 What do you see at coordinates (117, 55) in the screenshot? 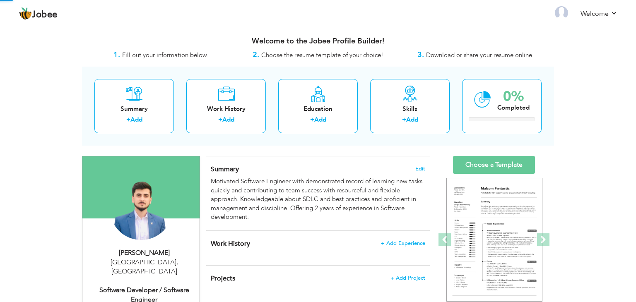
I see `strong: 1.` at bounding box center [117, 55].